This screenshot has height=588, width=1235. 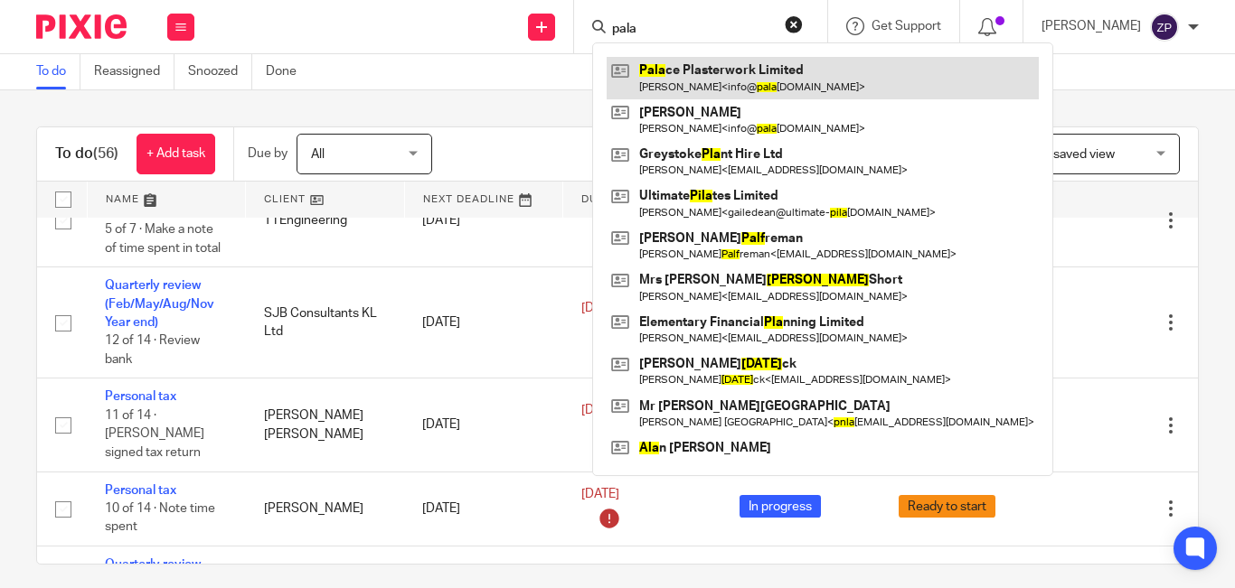 I want to click on span: 12 of 14 · Review bank, so click(x=152, y=351).